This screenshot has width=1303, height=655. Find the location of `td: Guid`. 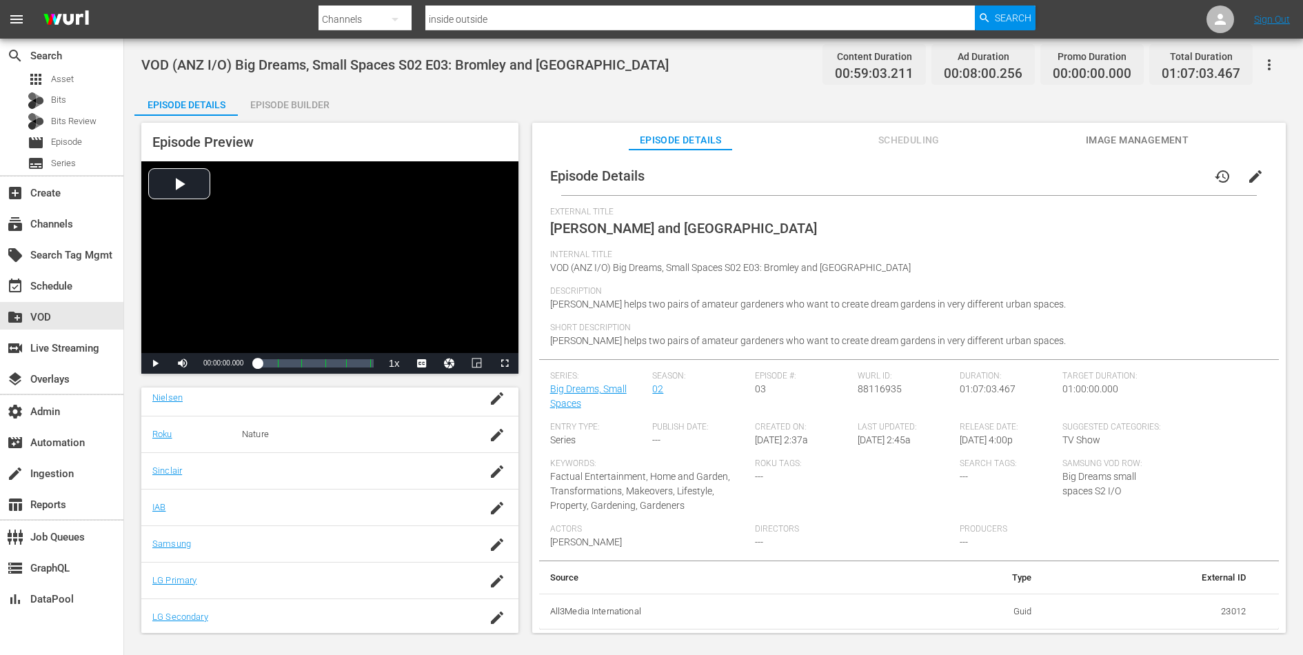

td: Guid is located at coordinates (974, 612).